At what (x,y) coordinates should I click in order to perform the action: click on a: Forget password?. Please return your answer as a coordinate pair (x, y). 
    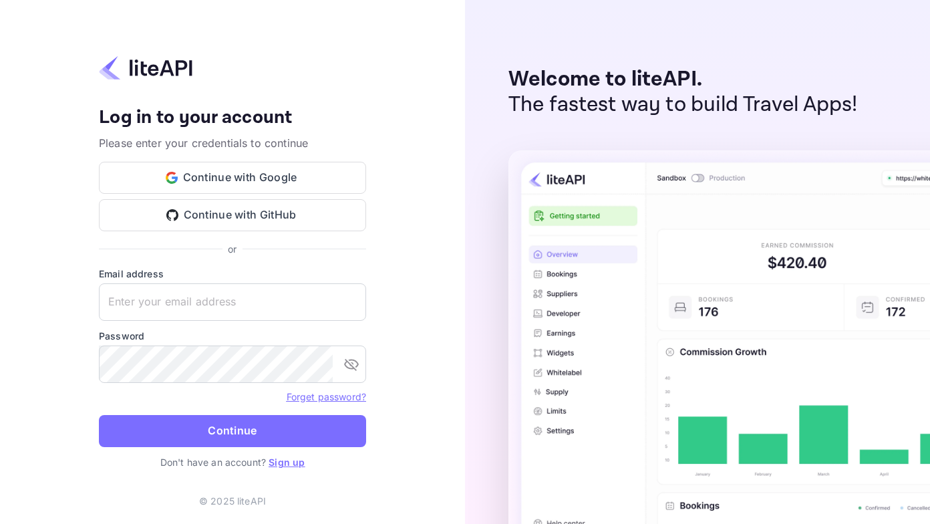
    Looking at the image, I should click on (326, 396).